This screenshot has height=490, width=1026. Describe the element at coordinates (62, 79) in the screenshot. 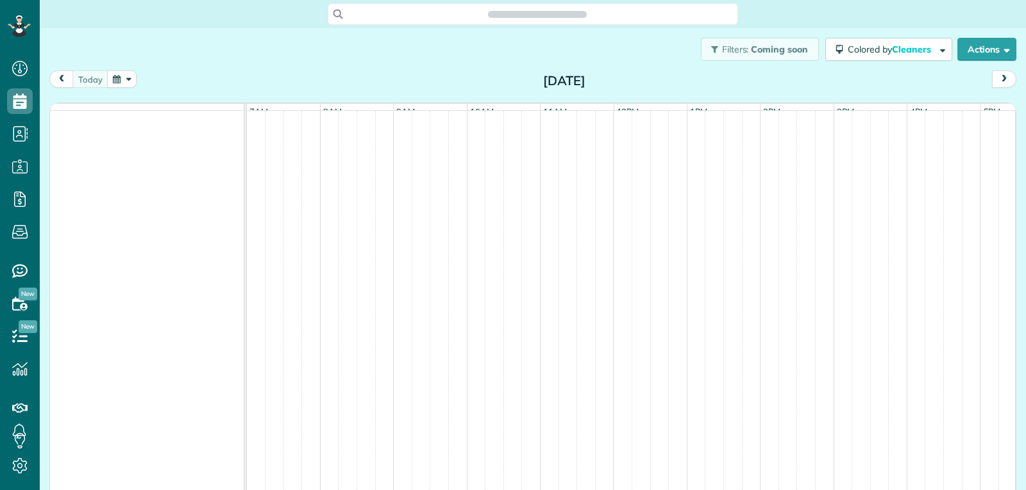

I see `button: prev` at that location.